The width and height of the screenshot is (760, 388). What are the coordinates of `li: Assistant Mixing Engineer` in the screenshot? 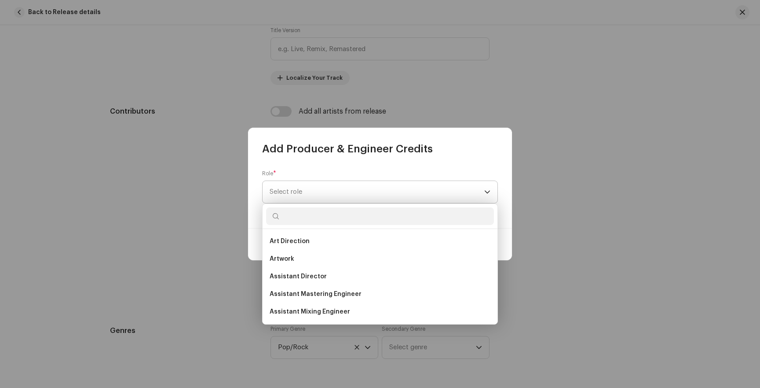 It's located at (380, 311).